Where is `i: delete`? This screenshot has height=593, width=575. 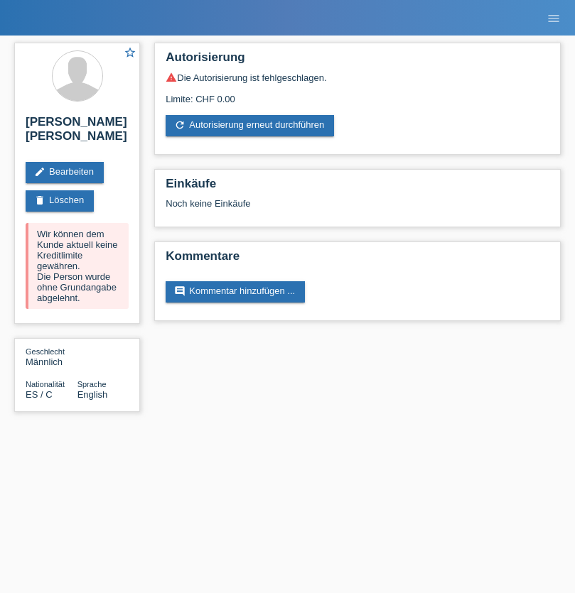
i: delete is located at coordinates (40, 200).